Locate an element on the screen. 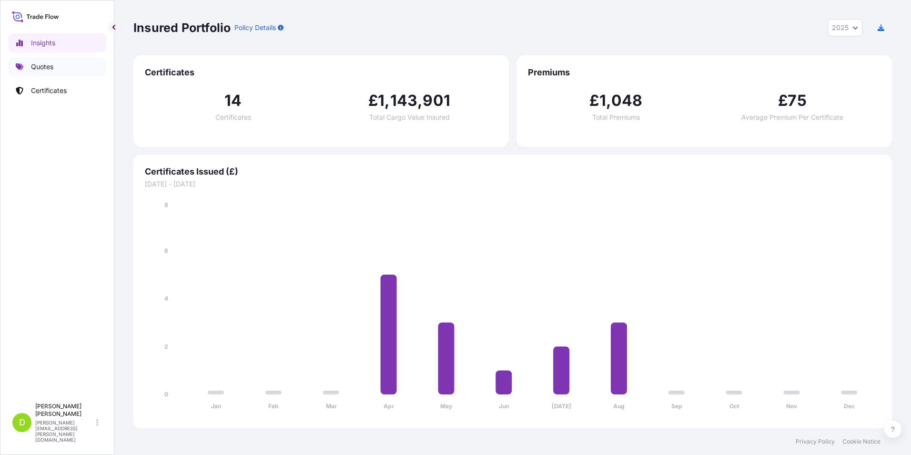 Image resolution: width=911 pixels, height=455 pixels. span: Total Premiums is located at coordinates (616, 117).